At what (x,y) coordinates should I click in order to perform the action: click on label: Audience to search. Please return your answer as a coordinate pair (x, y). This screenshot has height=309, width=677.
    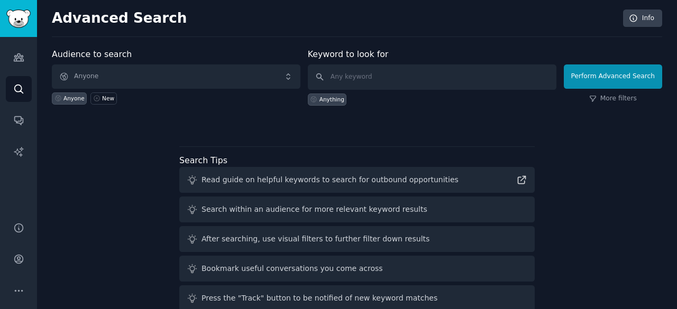
    Looking at the image, I should click on (92, 54).